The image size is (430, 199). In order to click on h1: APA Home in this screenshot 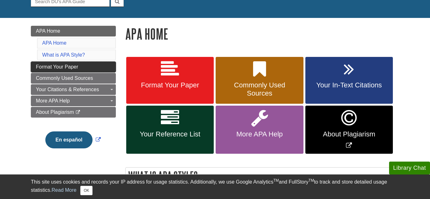, I will do `click(262, 34)`.